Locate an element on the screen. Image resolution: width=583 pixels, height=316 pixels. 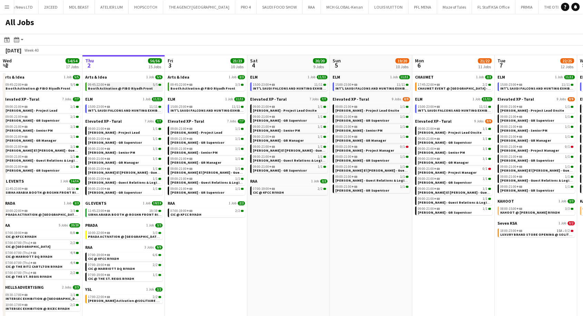
span: 0/1 is located at coordinates (568, 147).